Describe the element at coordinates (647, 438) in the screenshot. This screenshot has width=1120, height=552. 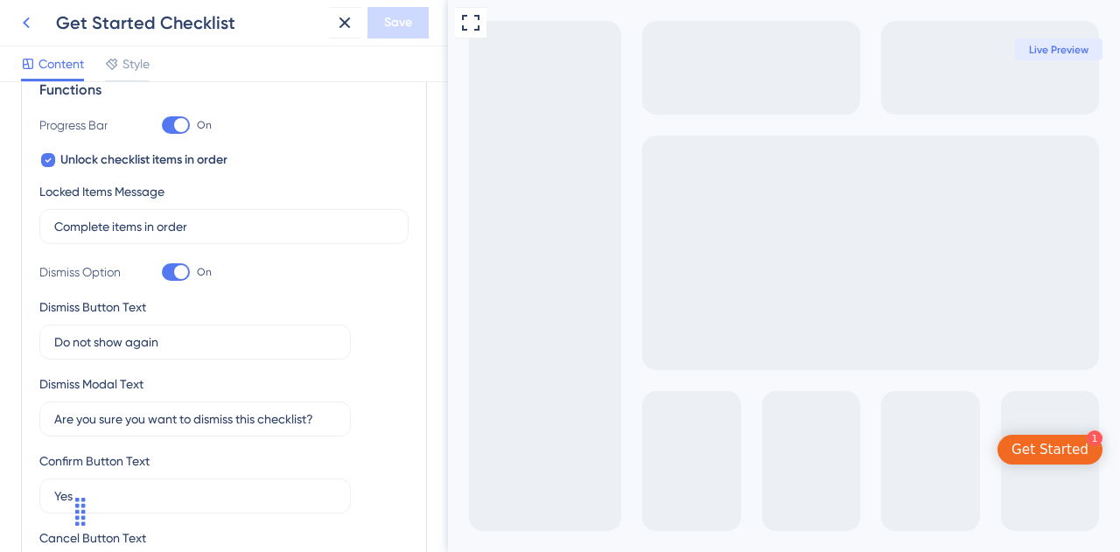
I see `div: 1` at that location.